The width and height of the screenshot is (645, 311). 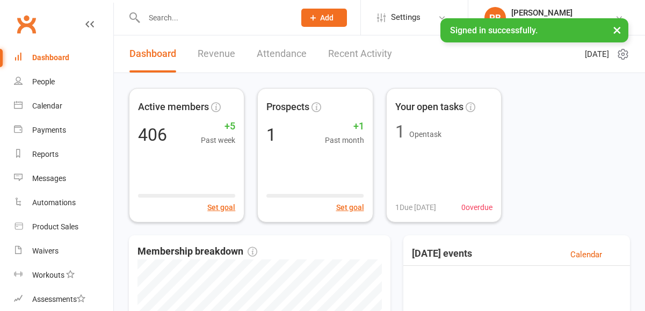 I want to click on a: Revenue, so click(x=217, y=54).